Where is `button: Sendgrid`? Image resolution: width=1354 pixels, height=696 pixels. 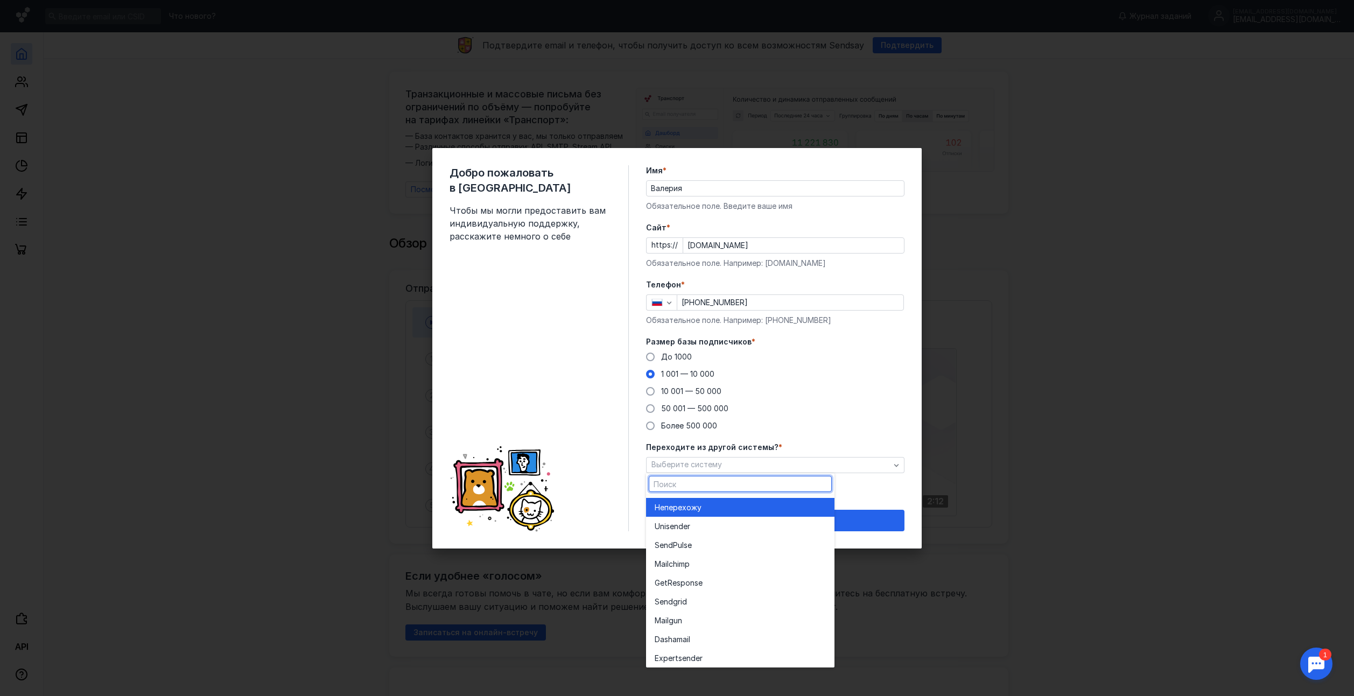
button: Sendgrid is located at coordinates (740, 601).